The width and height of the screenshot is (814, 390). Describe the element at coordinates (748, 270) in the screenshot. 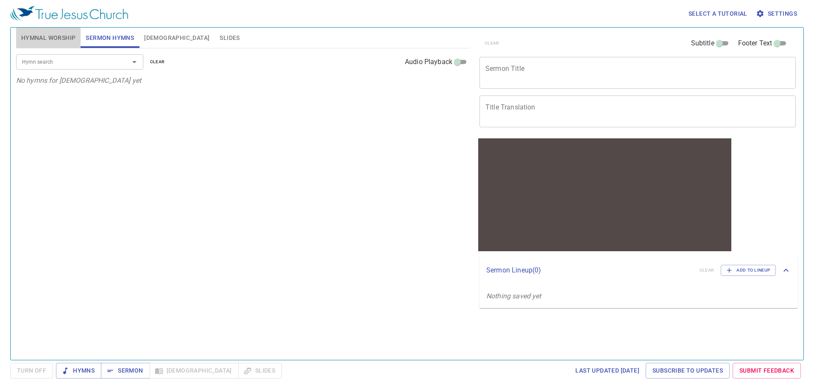

I see `button: Add to Lineup` at that location.